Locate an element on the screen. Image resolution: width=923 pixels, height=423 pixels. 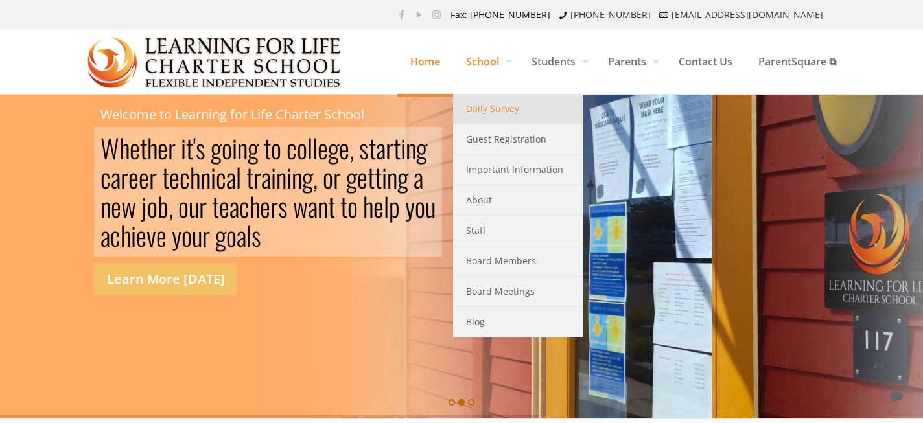
span: About is located at coordinates (479, 200).